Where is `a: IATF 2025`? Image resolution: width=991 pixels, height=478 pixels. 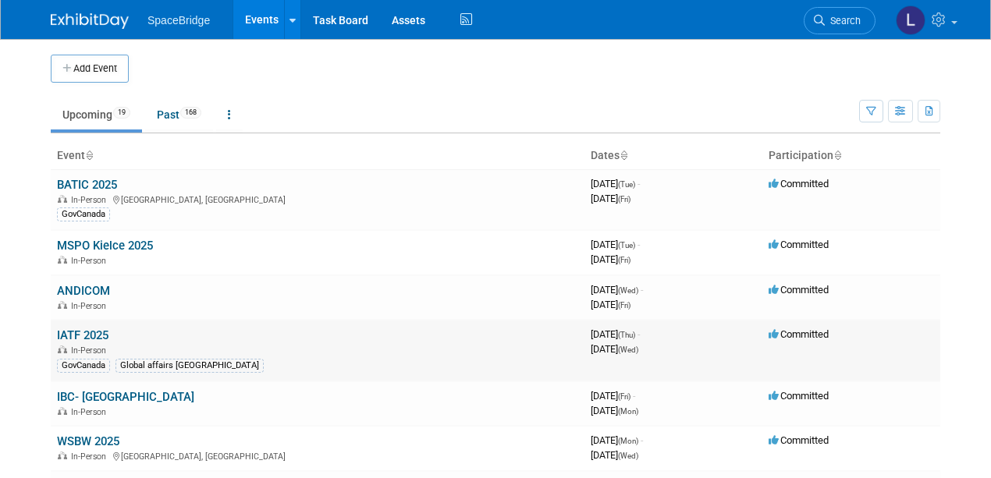 a: IATF 2025 is located at coordinates (83, 336).